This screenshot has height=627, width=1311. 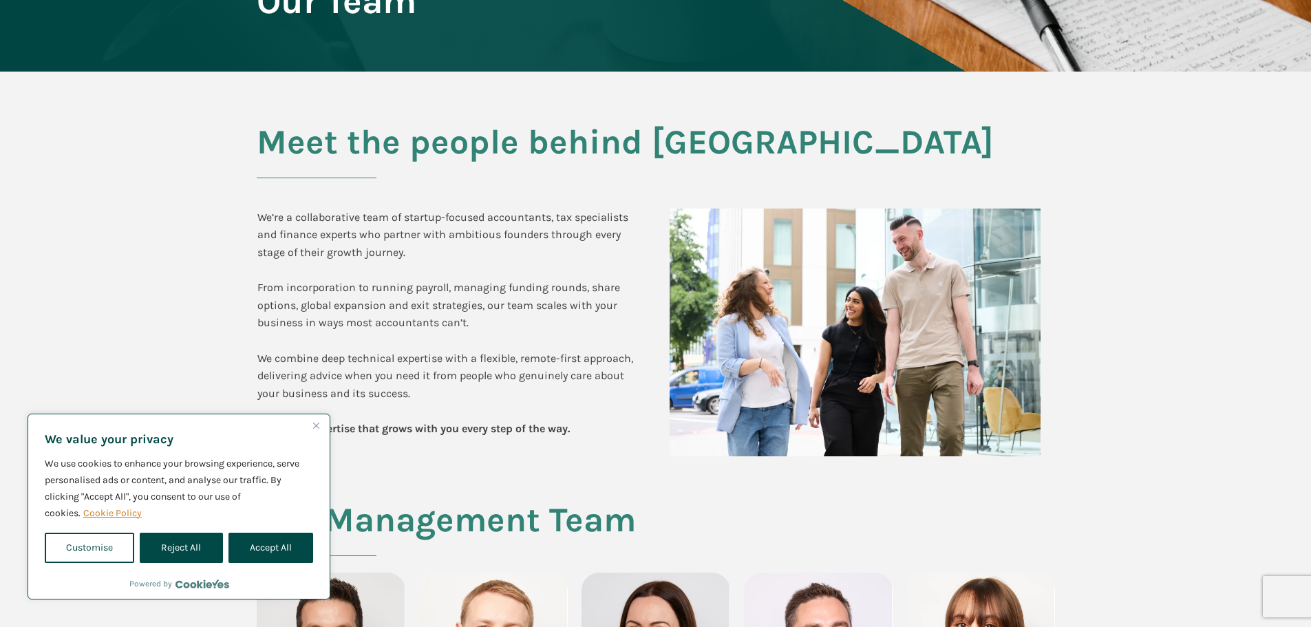 I want to click on img: Close, so click(x=316, y=425).